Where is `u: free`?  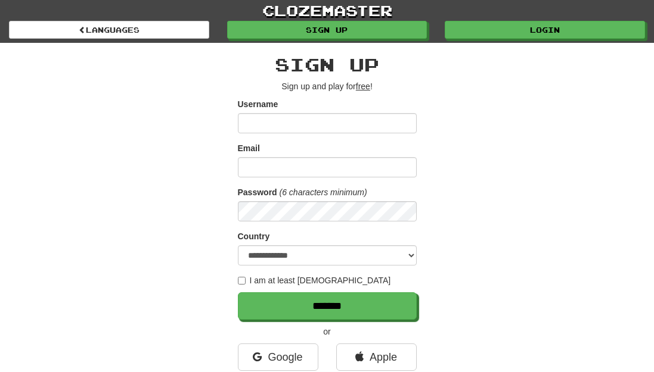 u: free is located at coordinates (363, 86).